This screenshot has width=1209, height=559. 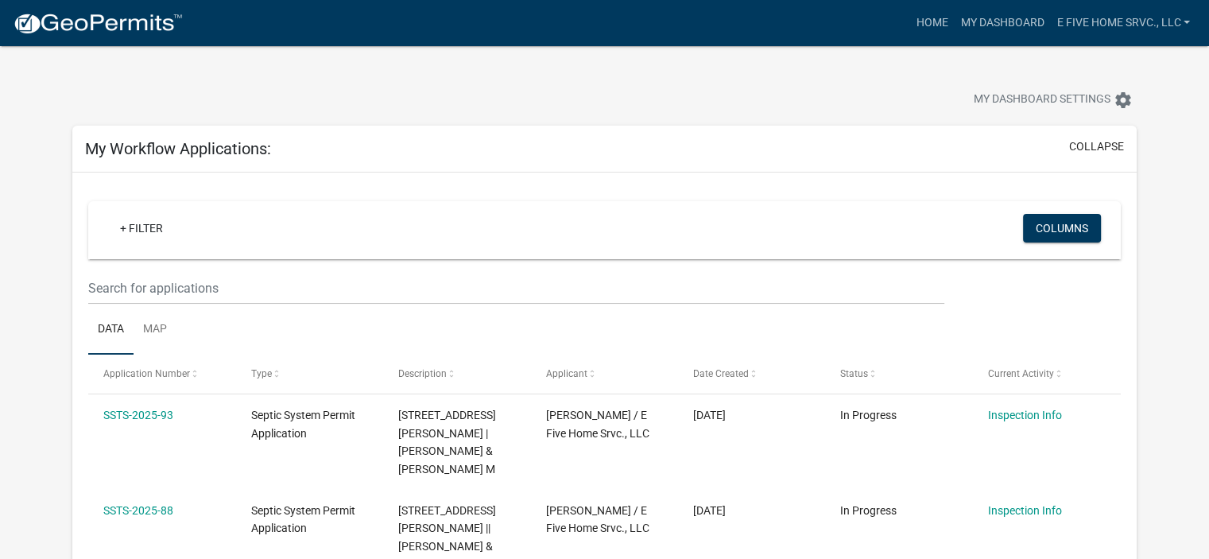 What do you see at coordinates (1123, 23) in the screenshot?
I see `a: E Five Home Srvc., LLC` at bounding box center [1123, 23].